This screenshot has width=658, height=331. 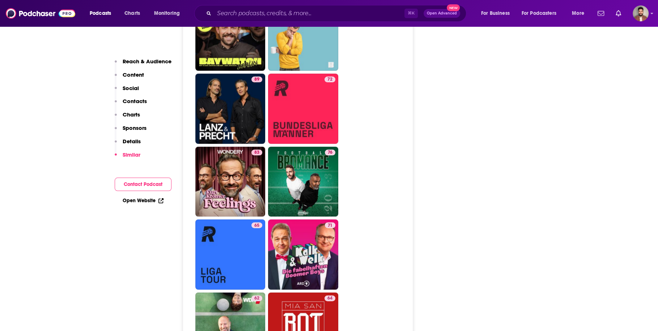 I want to click on button: Open AdvancedNew, so click(x=442, y=13).